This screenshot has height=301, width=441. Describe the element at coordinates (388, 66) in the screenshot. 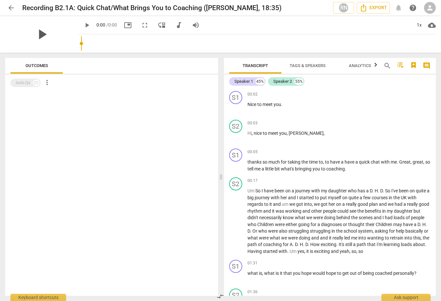

I see `button: Search` at that location.